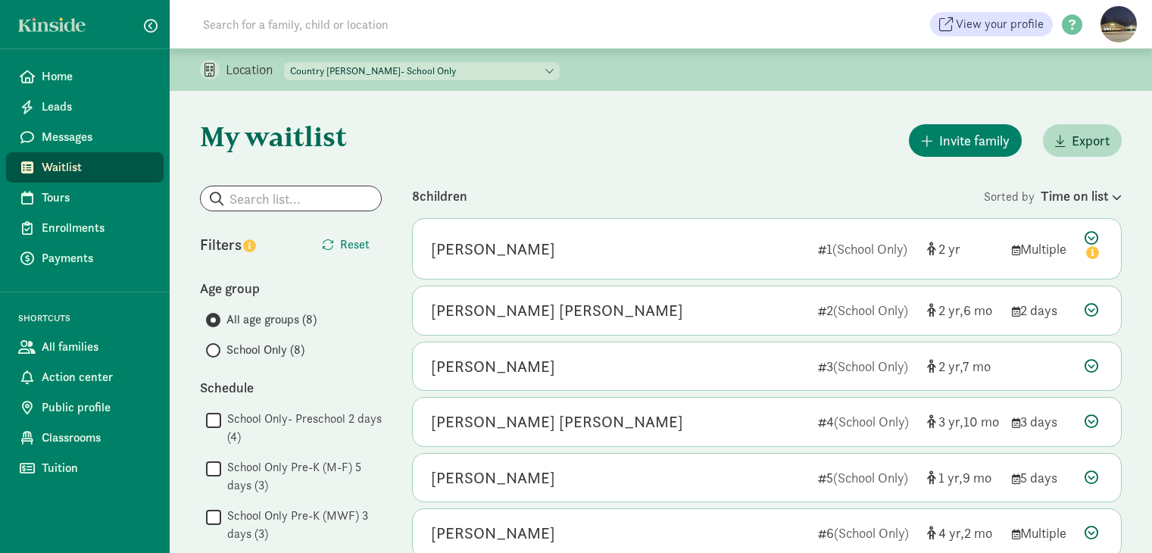 The image size is (1152, 553). I want to click on div: 1, so click(867, 248).